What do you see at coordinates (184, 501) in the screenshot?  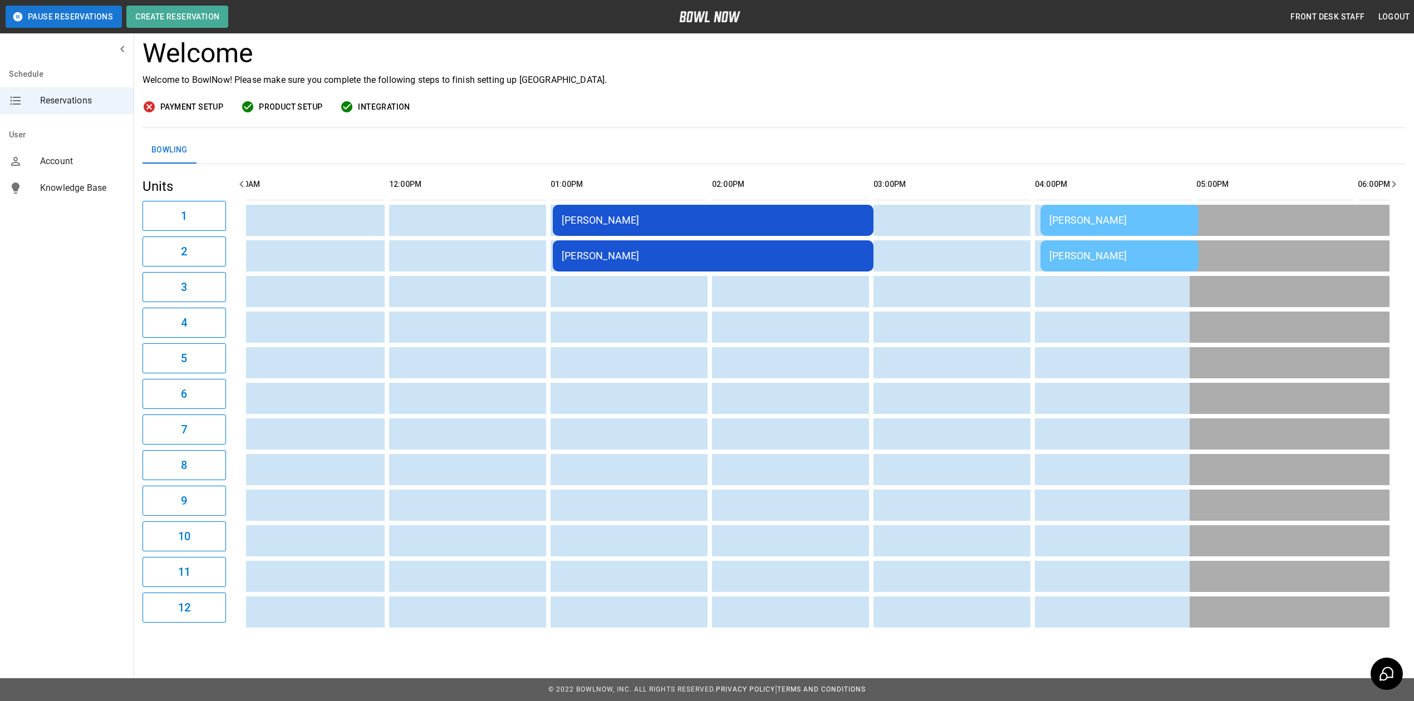 I see `h6: 9` at bounding box center [184, 501].